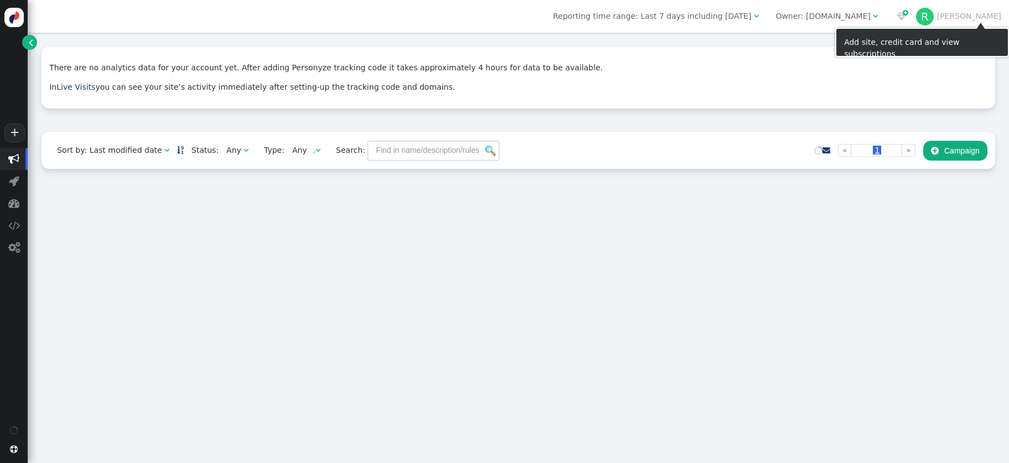 The height and width of the screenshot is (463, 1009). What do you see at coordinates (925, 17) in the screenshot?
I see `div: R` at bounding box center [925, 17].